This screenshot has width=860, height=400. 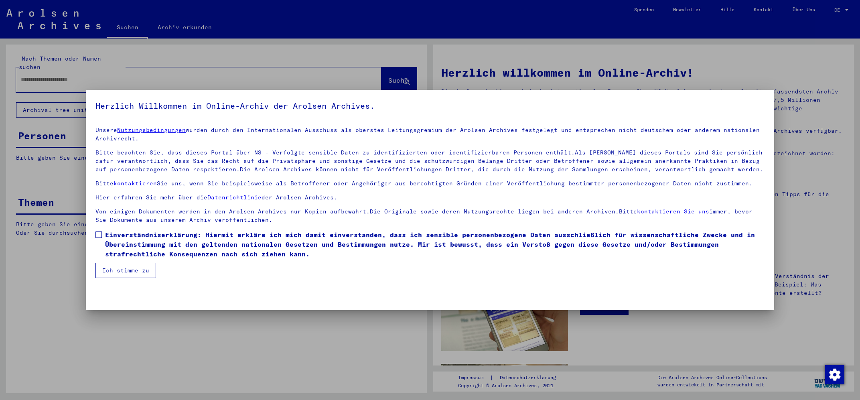 What do you see at coordinates (234, 197) in the screenshot?
I see `a: Datenrichtlinie` at bounding box center [234, 197].